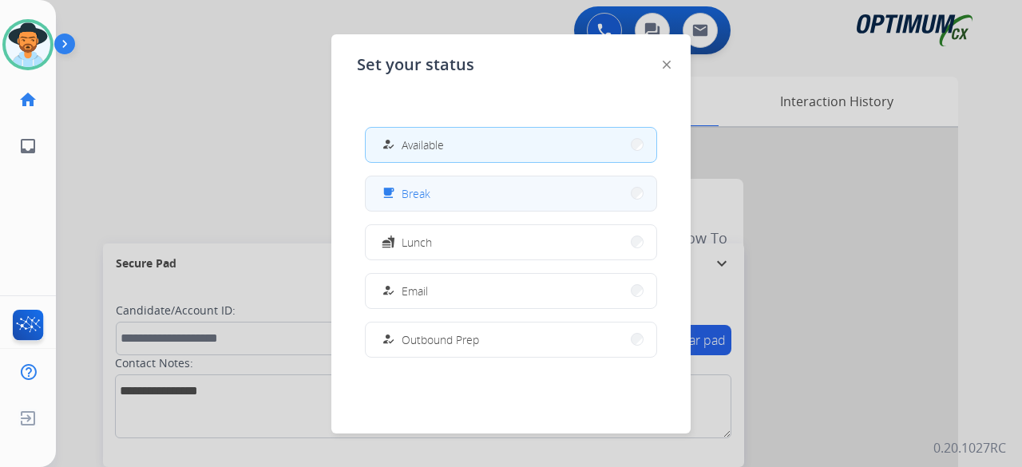 The height and width of the screenshot is (467, 1022). What do you see at coordinates (511, 242) in the screenshot?
I see `button: Lunch` at bounding box center [511, 242].